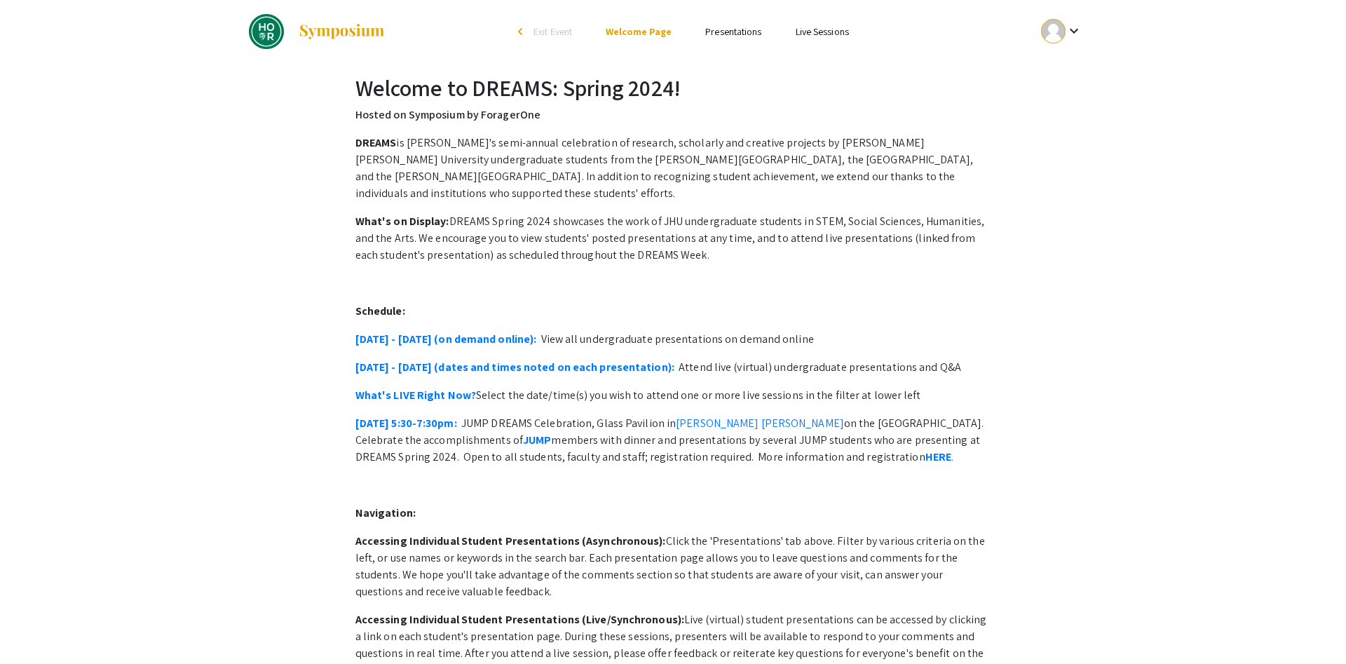 This screenshot has width=1346, height=664. What do you see at coordinates (416, 395) in the screenshot?
I see `strong: What's LIVE Right Now?` at bounding box center [416, 395].